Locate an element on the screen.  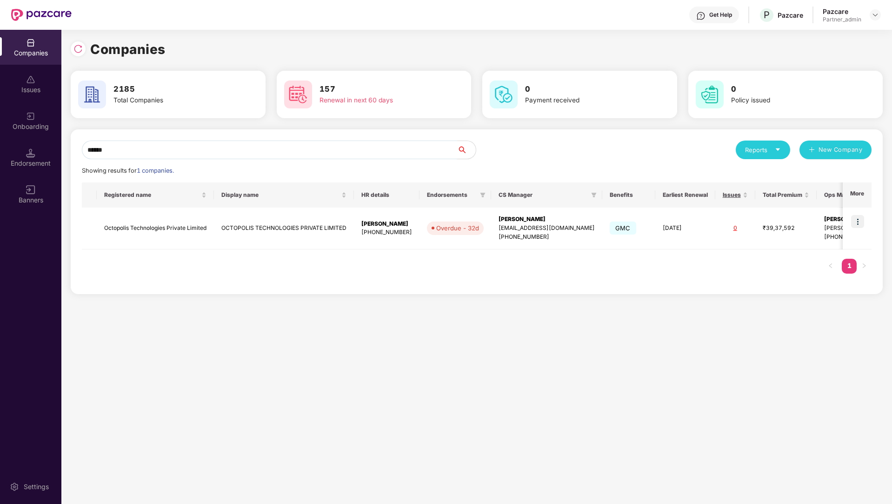
img: svg+xml;base64,PHN2ZyBpZD0iQ29tcGFuaWVzIiB4bWxucz0iaHR0cDovL3d3dy53My5vcmcvMjAwMC9zdmciIHdpZHRoPS... is located at coordinates (31, 43).